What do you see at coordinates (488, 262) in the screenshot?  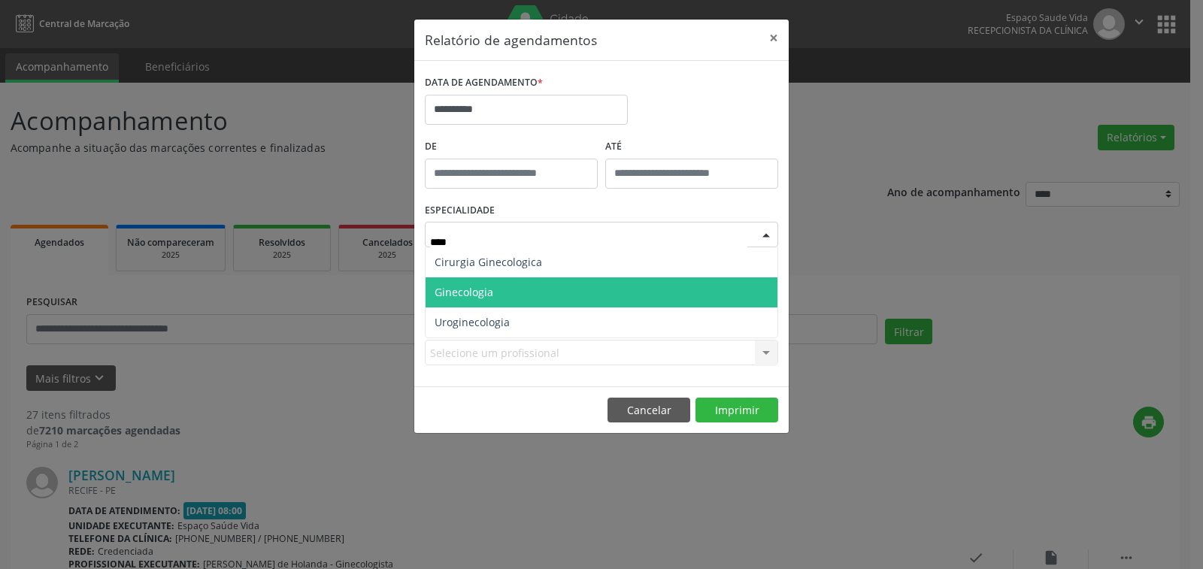 I see `span: Cirurgia Ginecologica` at bounding box center [488, 262].